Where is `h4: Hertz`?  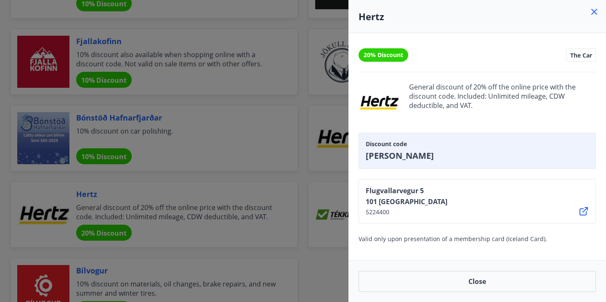 h4: Hertz is located at coordinates (477, 16).